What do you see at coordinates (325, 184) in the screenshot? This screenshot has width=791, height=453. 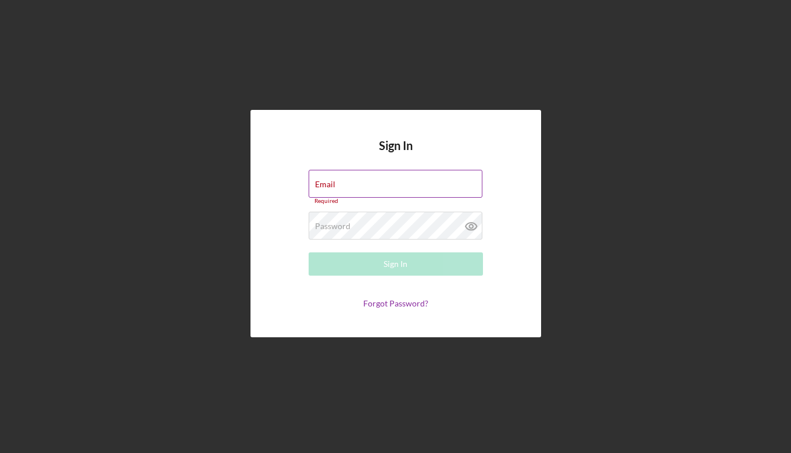 I see `label: Email` at bounding box center [325, 184].